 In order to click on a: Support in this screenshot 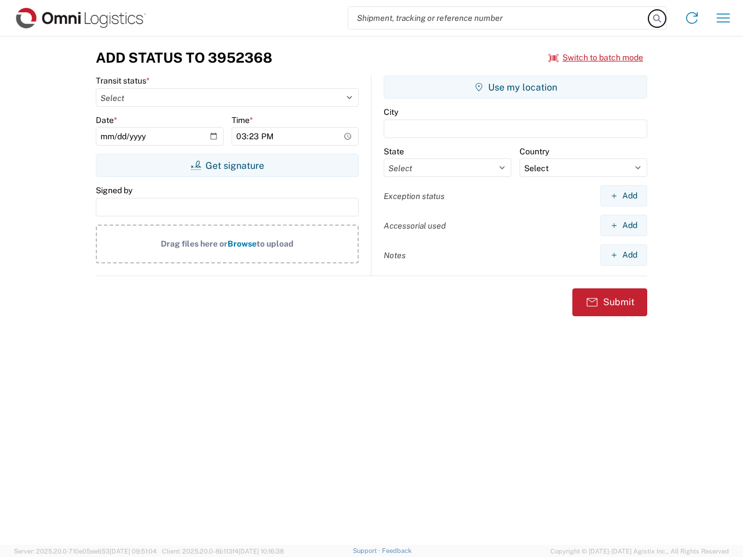, I will do `click(367, 551)`.